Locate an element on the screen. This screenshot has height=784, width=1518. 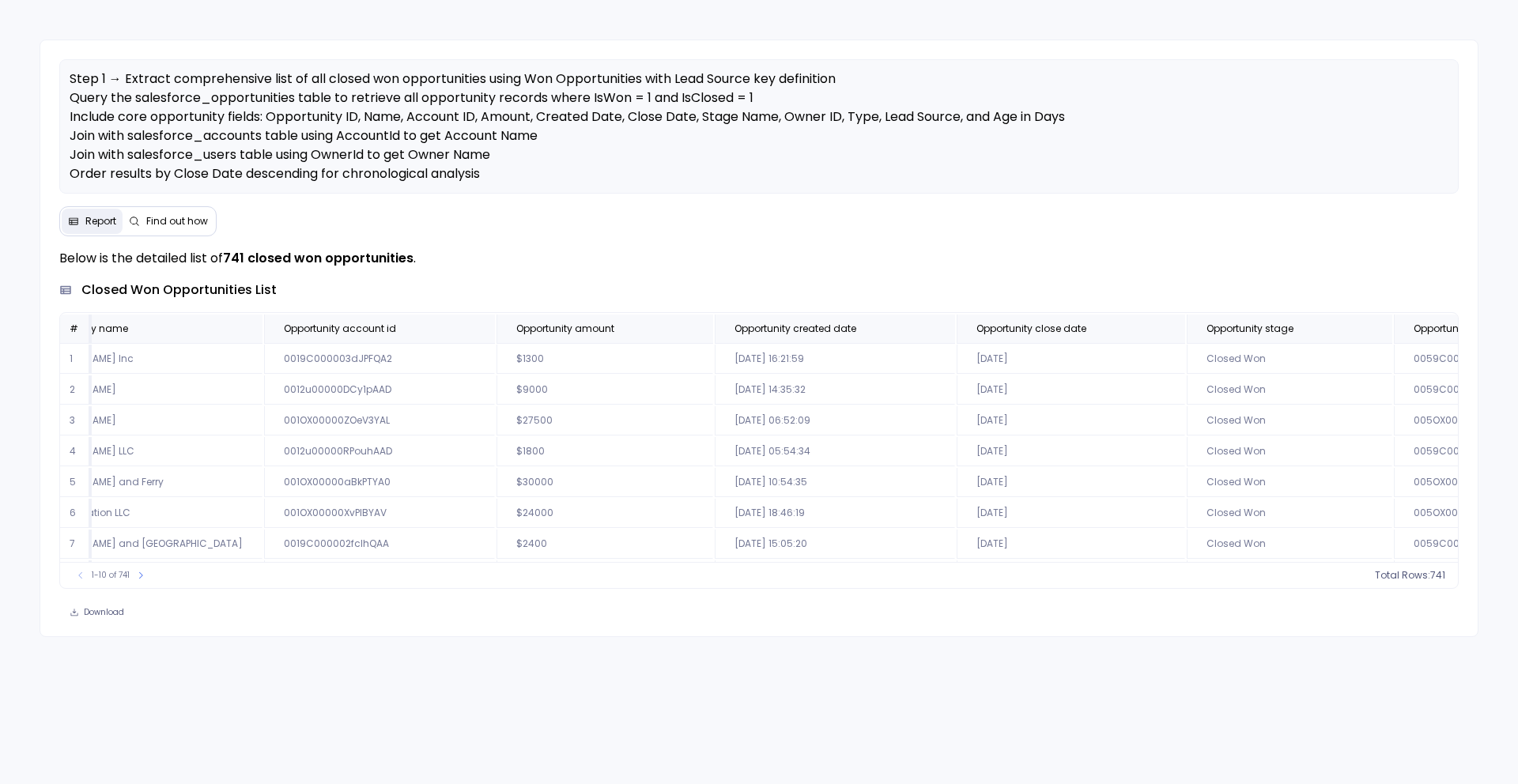
strong: 741 closed won opportunities is located at coordinates (317, 257).